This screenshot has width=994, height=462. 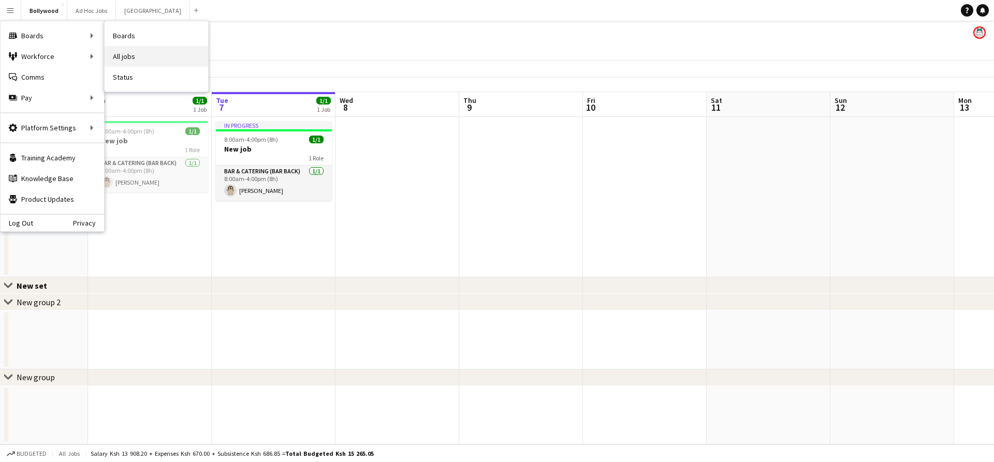 I want to click on span: 11, so click(x=716, y=107).